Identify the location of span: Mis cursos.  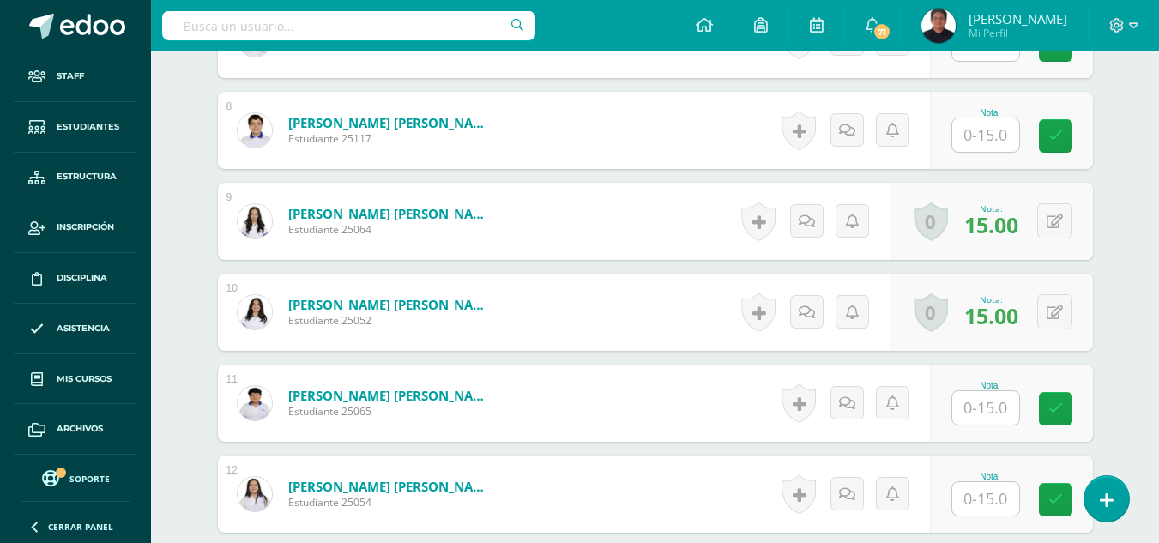
(84, 379).